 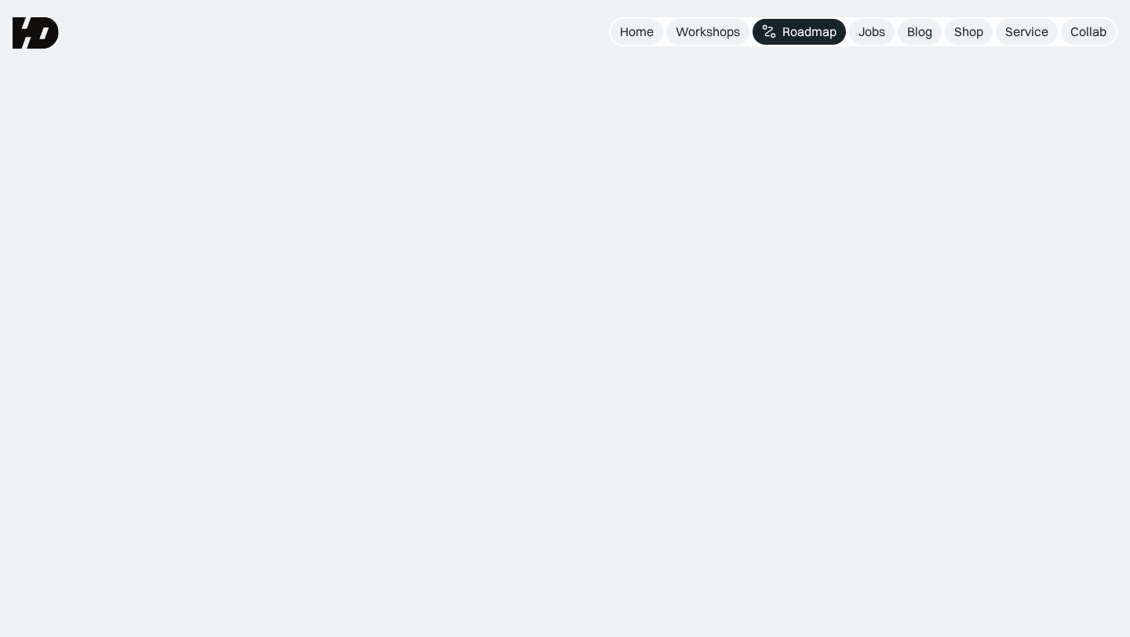 What do you see at coordinates (708, 31) in the screenshot?
I see `div: Workshops` at bounding box center [708, 31].